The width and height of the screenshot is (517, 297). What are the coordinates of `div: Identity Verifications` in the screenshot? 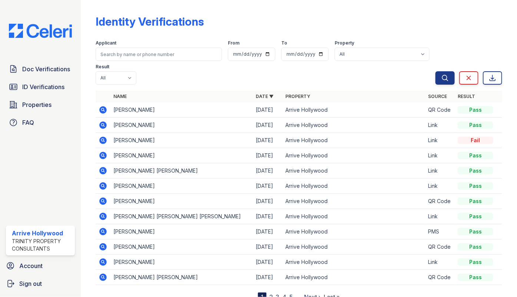 It's located at (150, 22).